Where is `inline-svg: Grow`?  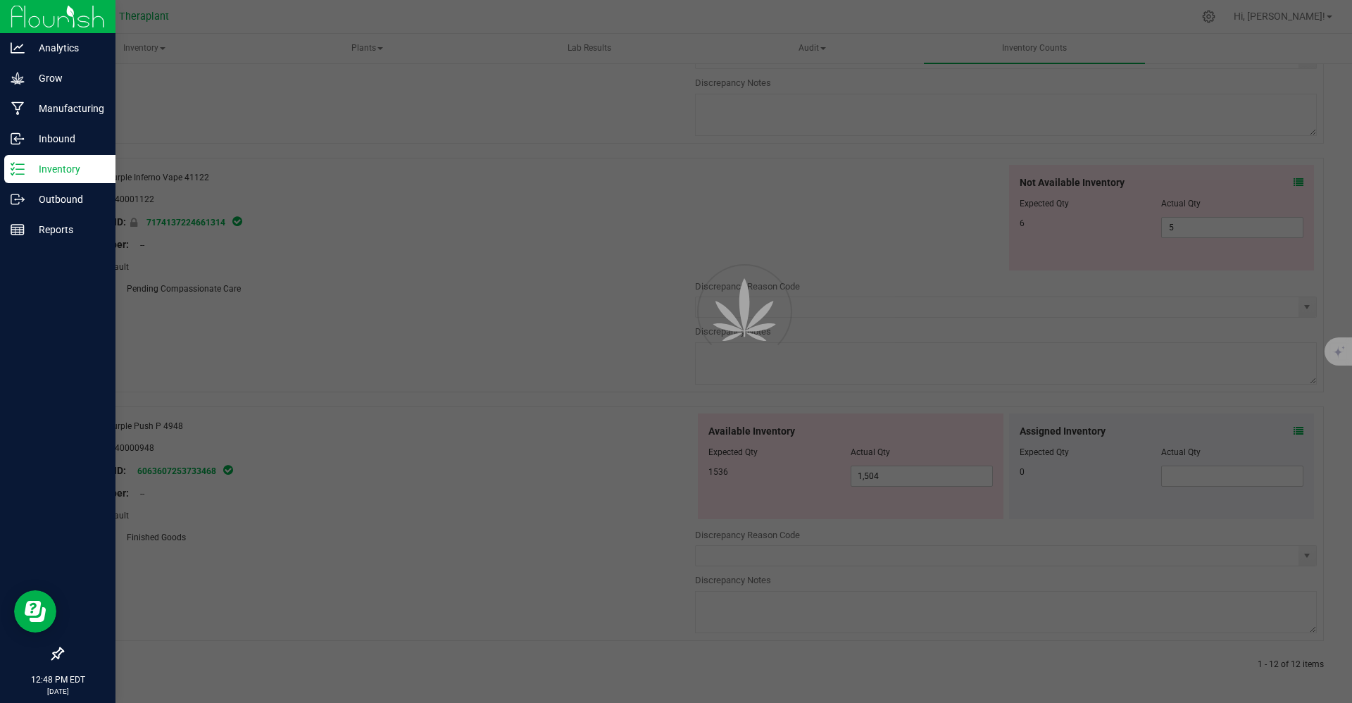
inline-svg: Grow is located at coordinates (18, 78).